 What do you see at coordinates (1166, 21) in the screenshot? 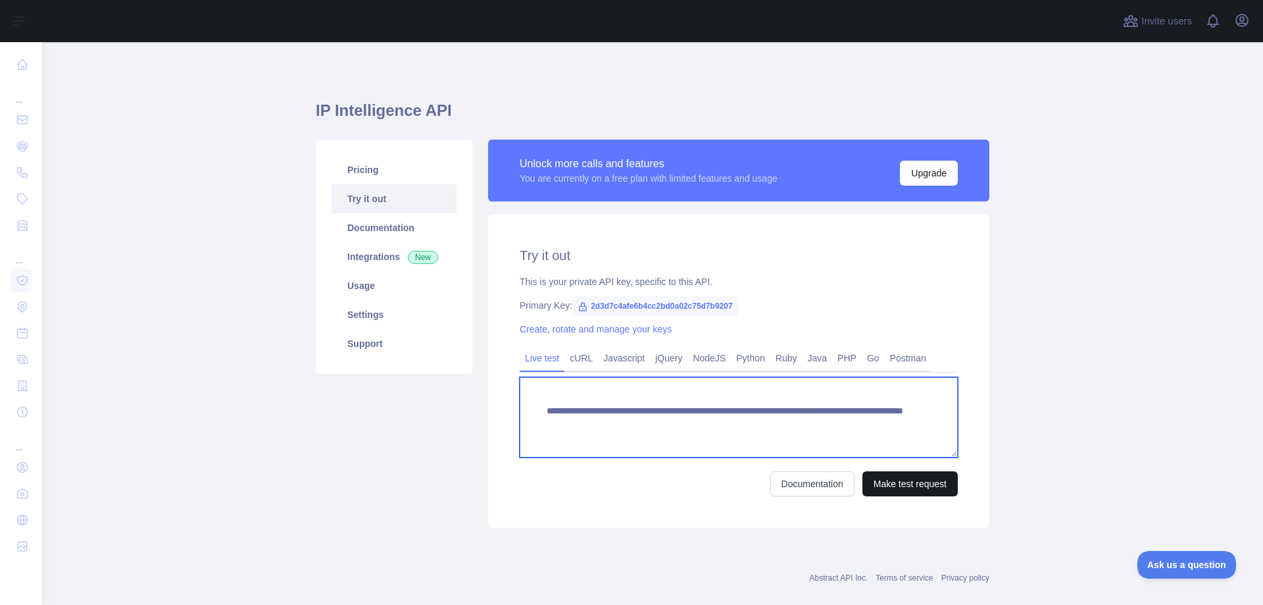
I see `span: Invite users` at bounding box center [1166, 21].